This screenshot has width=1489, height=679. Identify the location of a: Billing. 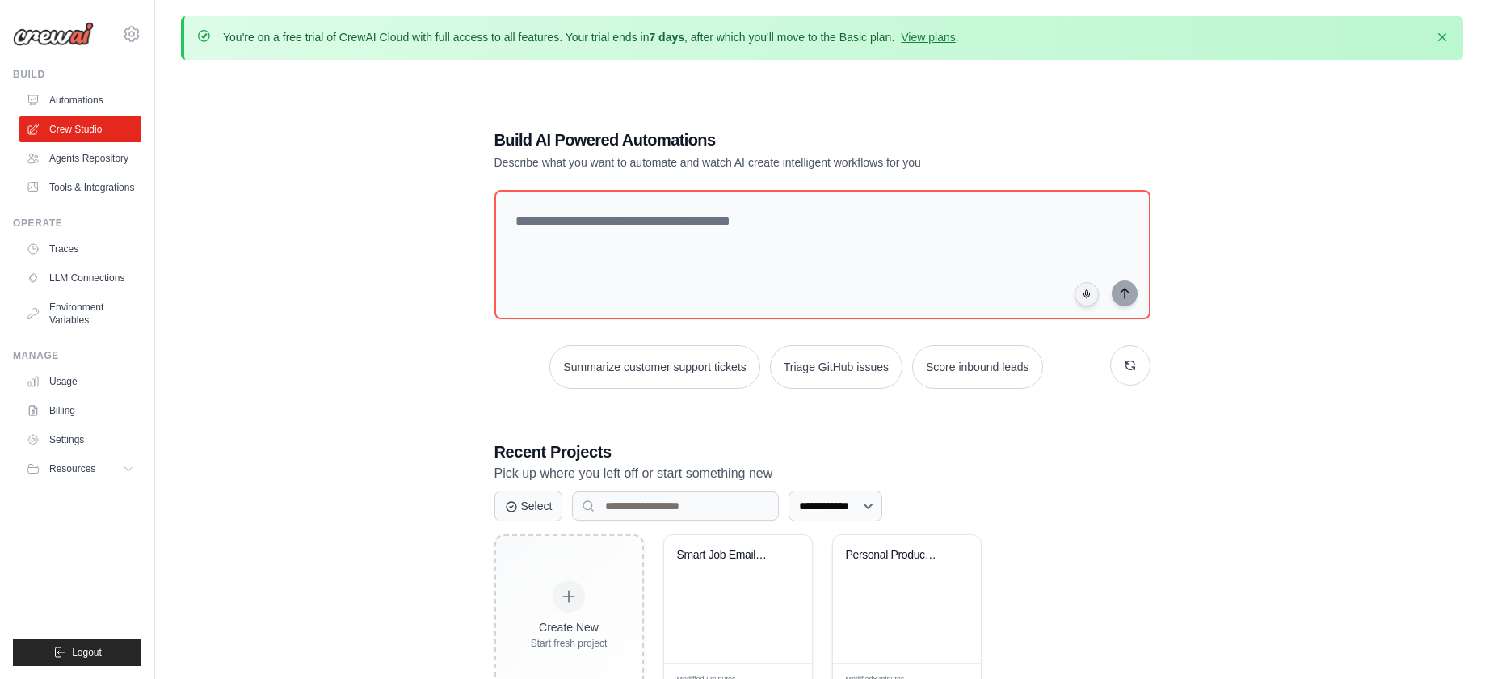
(80, 410).